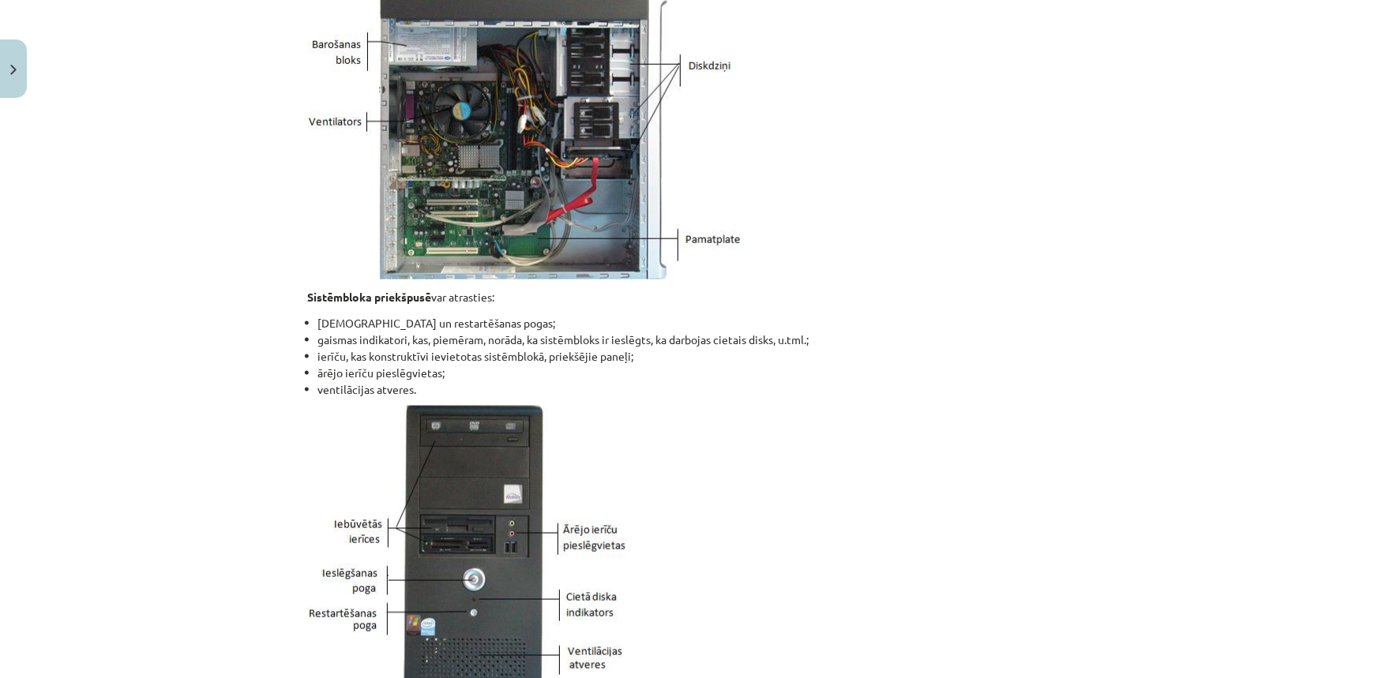  I want to click on p: var atrasties:, so click(689, 297).